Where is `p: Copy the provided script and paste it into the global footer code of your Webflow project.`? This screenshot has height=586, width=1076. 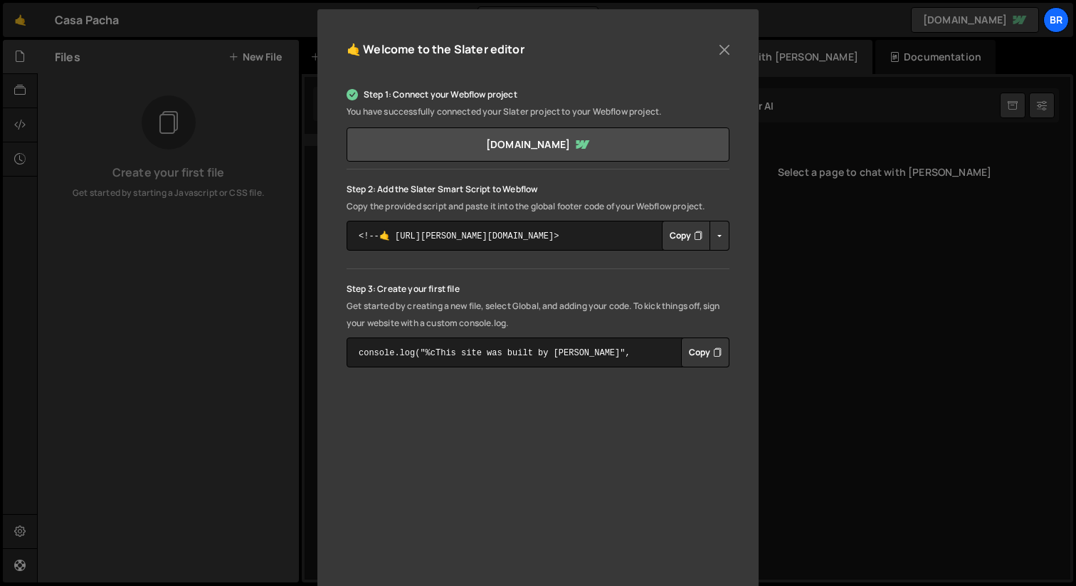 p: Copy the provided script and paste it into the global footer code of your Webflow project. is located at coordinates (538, 206).